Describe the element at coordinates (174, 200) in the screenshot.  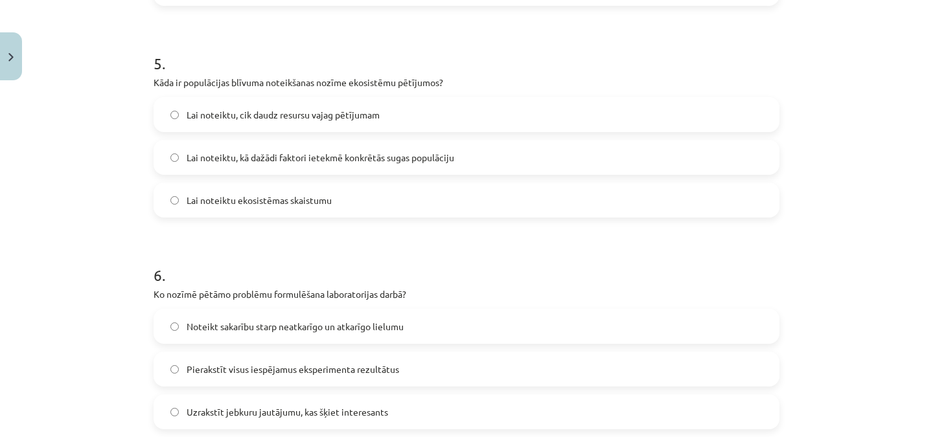
I see `input: Lai noteiktu ekosistēmas skaistumu` at that location.